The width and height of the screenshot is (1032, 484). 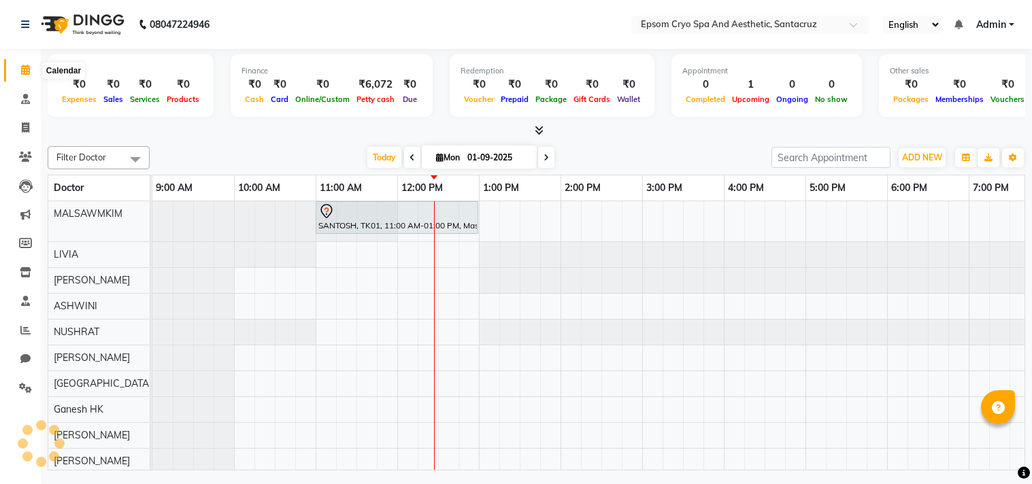 I want to click on b: 08047224946, so click(x=180, y=24).